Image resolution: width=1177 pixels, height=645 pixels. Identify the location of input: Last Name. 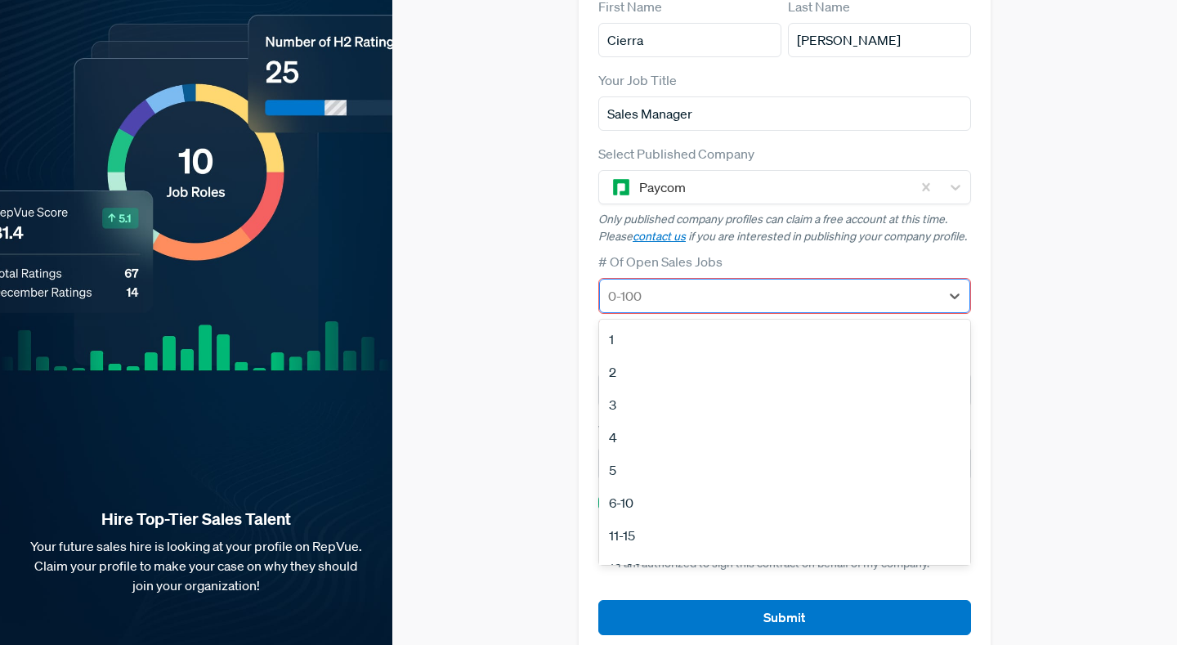
(879, 40).